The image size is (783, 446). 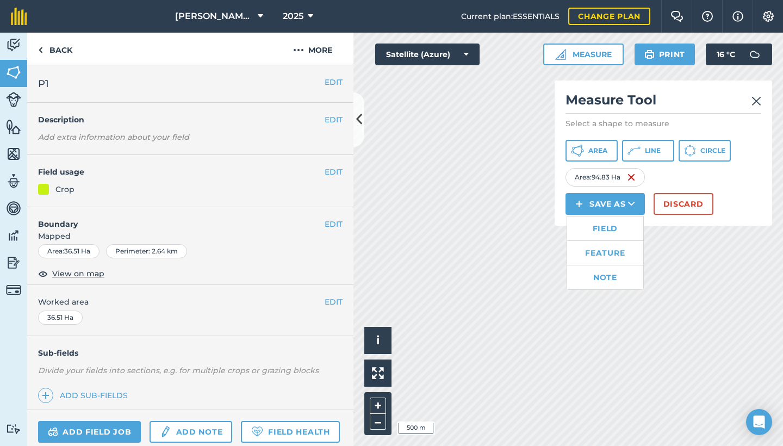 What do you see at coordinates (178, 370) in the screenshot?
I see `em: Divide your fields into sections, e.g. for multiple crops or grazing blocks` at bounding box center [178, 370].